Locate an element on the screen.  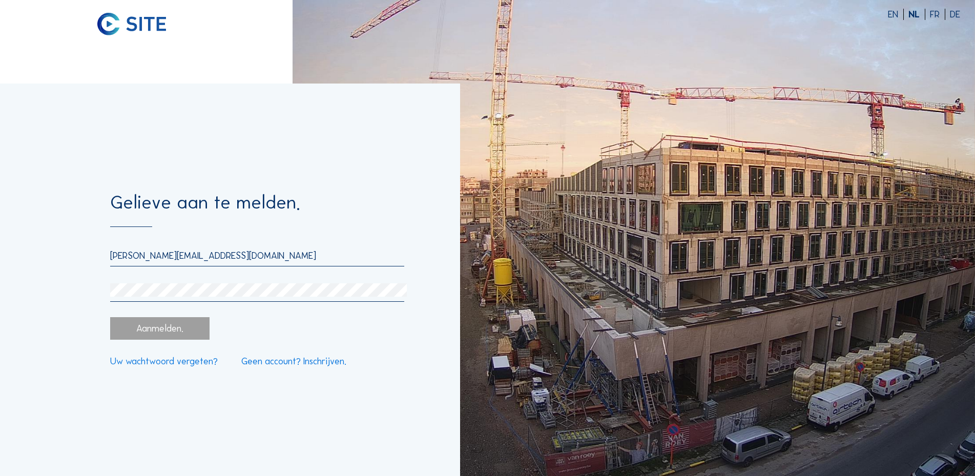
div: EN is located at coordinates (896, 14).